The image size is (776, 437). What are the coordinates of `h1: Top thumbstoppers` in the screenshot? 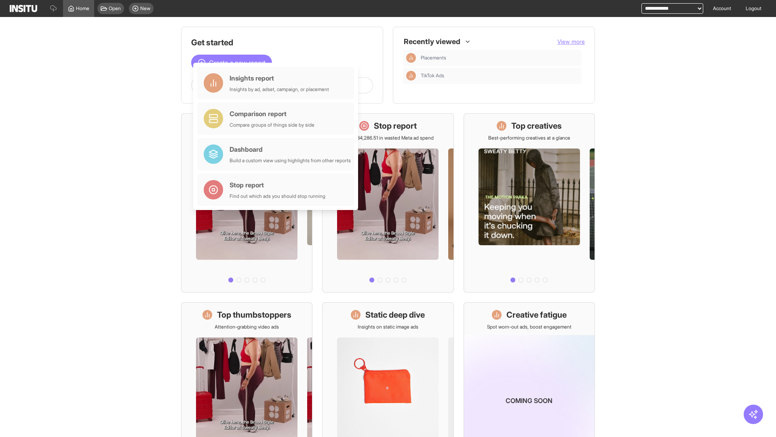 It's located at (254, 315).